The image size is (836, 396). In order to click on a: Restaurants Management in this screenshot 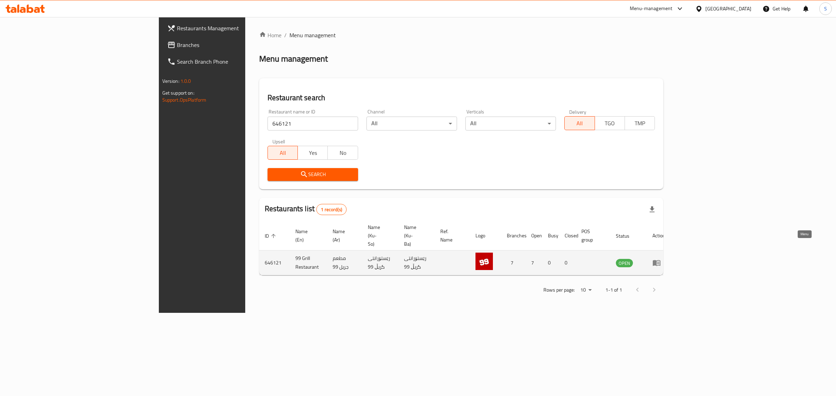, I will do `click(230, 28)`.